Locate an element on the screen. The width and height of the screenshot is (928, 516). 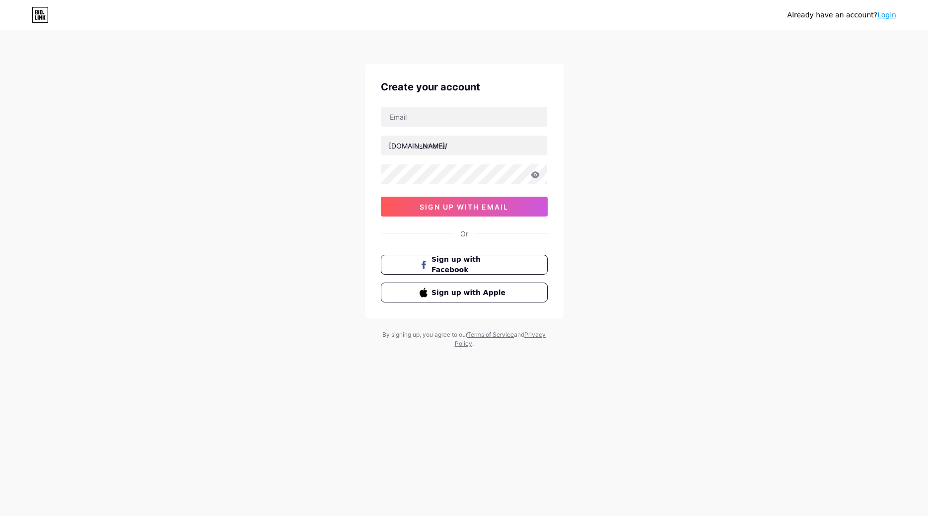
div: Create your account is located at coordinates (464, 87).